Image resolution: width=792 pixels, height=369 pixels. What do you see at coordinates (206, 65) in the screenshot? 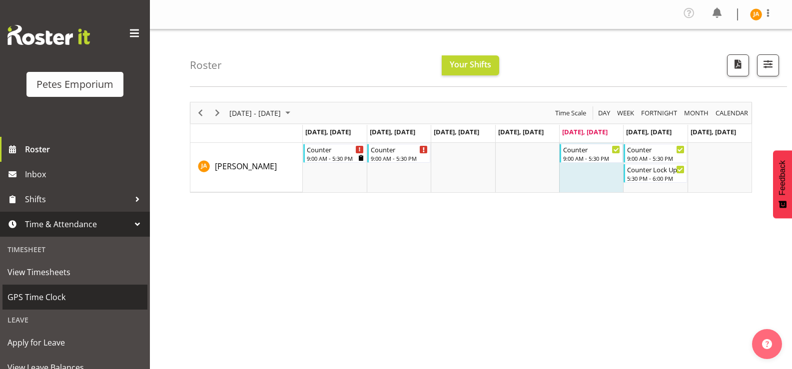
I see `h4: Roster` at bounding box center [206, 65].